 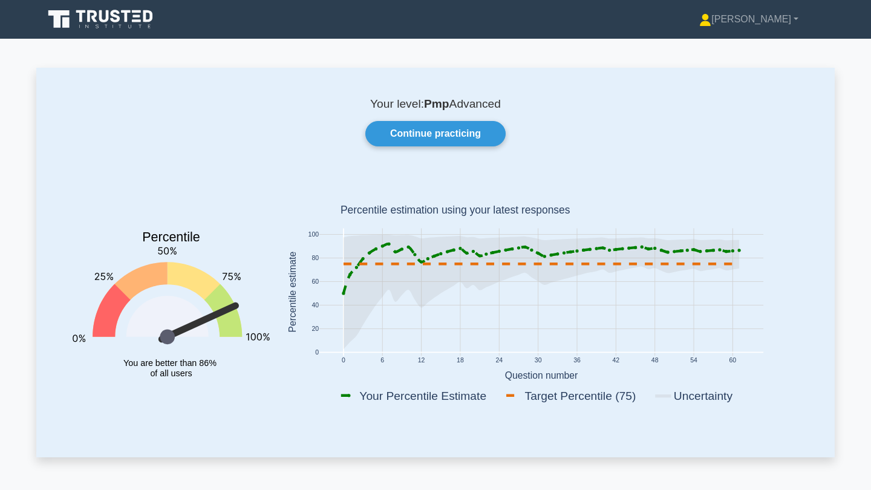 I want to click on text: 24, so click(x=499, y=361).